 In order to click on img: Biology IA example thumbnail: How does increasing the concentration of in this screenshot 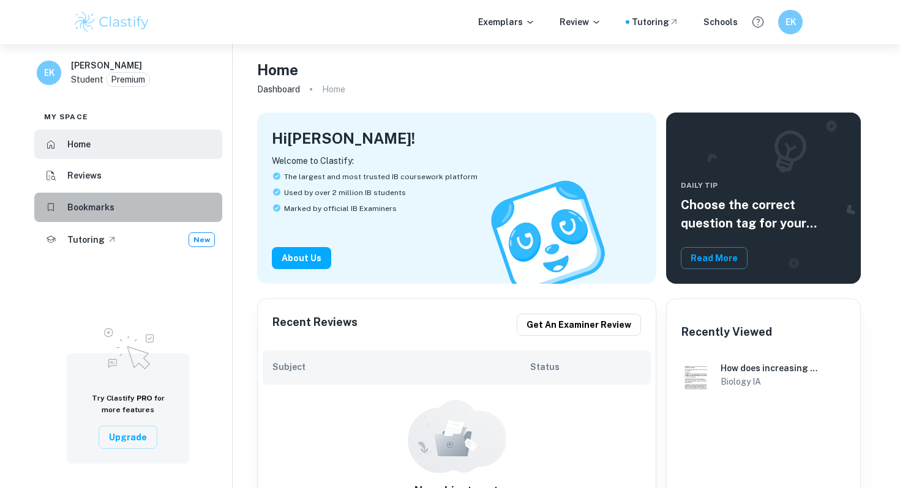, I will do `click(696, 375)`.